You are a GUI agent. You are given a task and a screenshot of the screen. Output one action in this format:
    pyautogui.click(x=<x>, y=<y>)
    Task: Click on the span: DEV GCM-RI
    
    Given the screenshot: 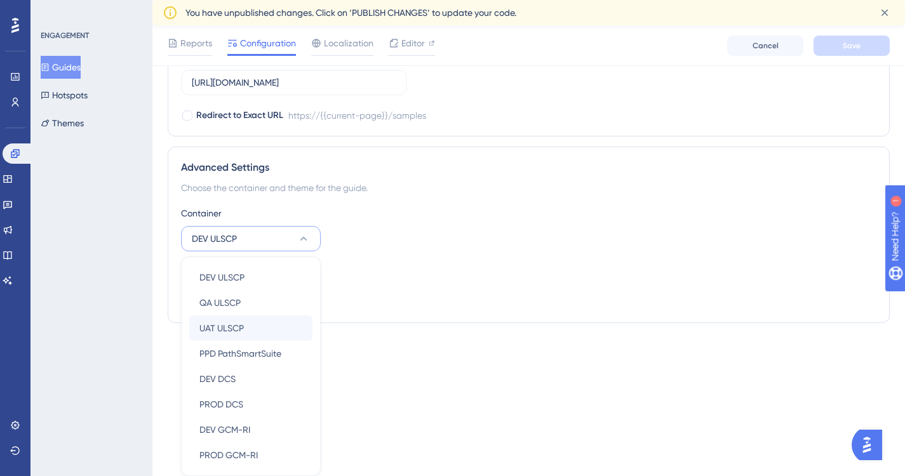 What is the action you would take?
    pyautogui.click(x=225, y=430)
    